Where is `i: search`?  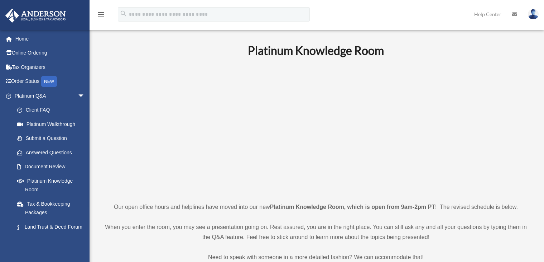
i: search is located at coordinates (124, 14).